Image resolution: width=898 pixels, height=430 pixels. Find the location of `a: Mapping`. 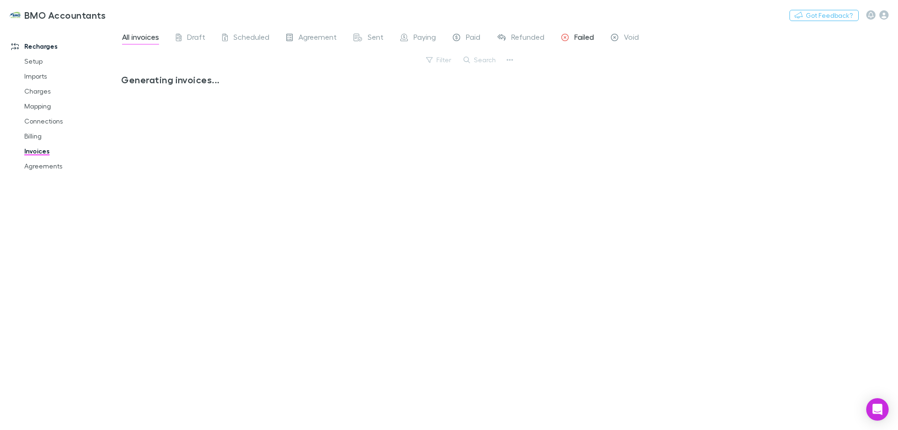

a: Mapping is located at coordinates (71, 106).